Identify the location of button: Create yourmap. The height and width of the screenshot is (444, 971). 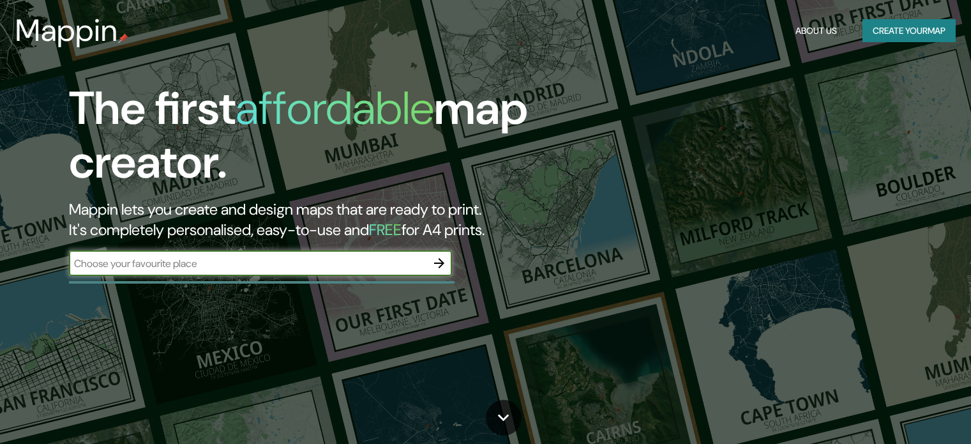
(909, 31).